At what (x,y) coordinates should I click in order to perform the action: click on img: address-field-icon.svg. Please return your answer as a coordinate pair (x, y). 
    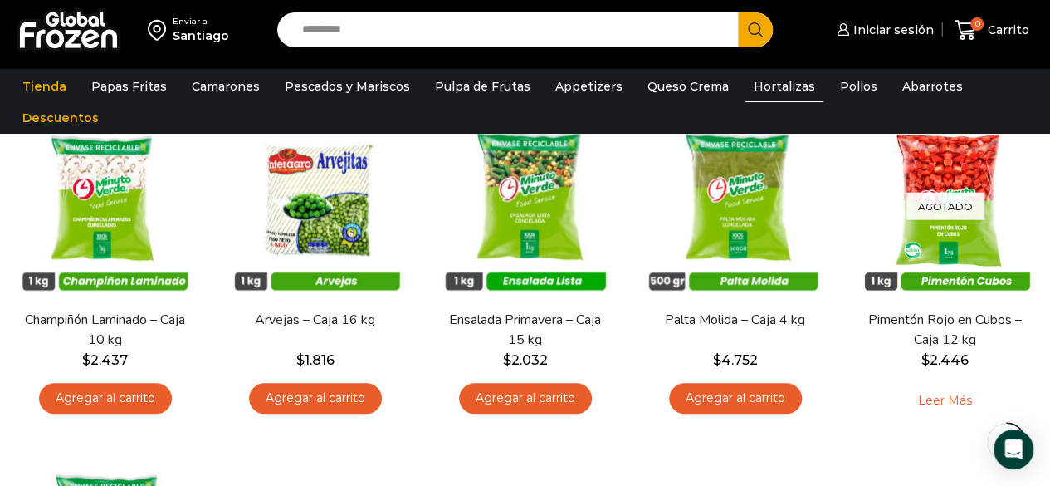
    Looking at the image, I should click on (160, 30).